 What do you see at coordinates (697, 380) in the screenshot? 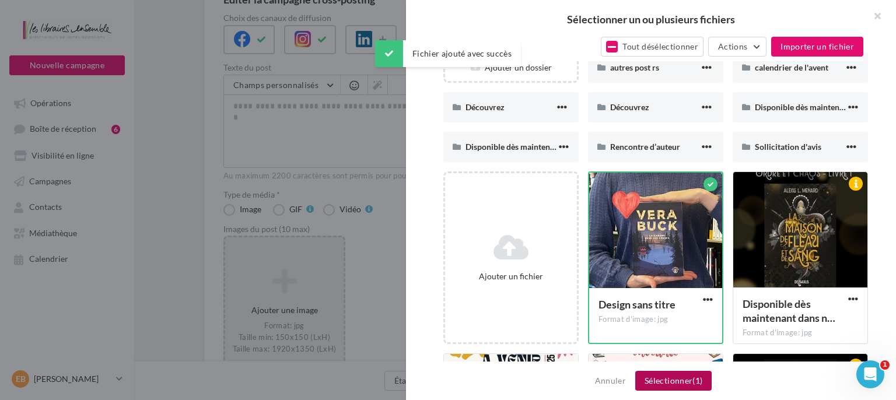
I see `span: (1)` at bounding box center [697, 380].